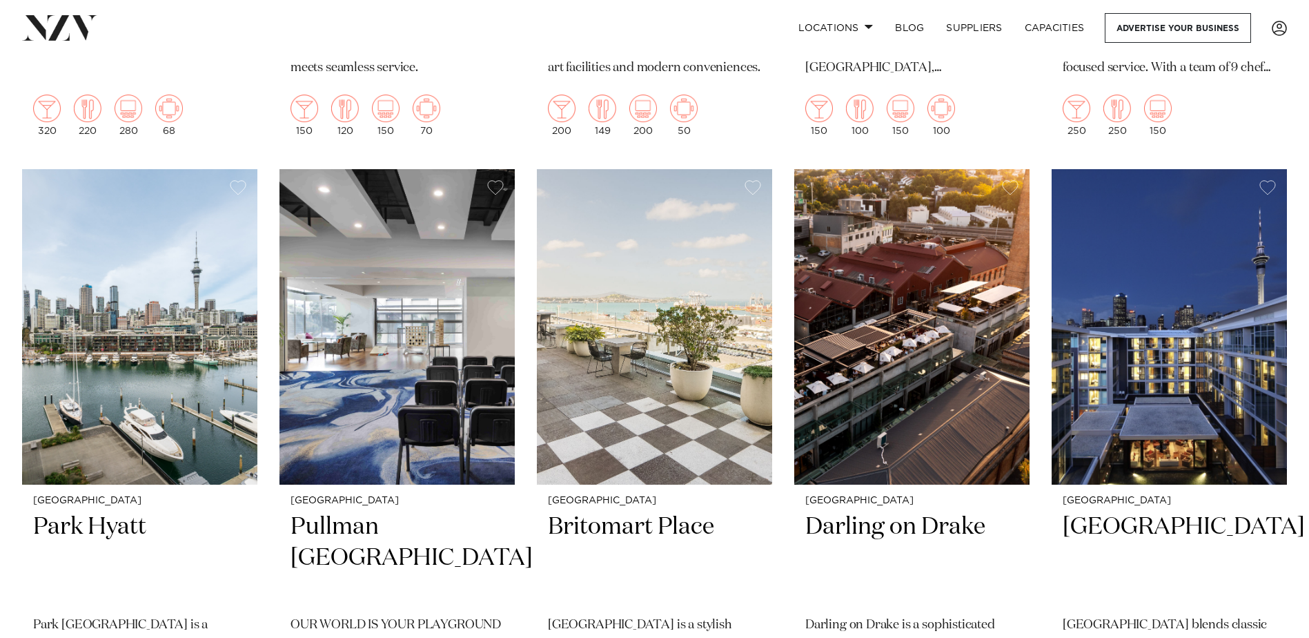 The height and width of the screenshot is (638, 1309). I want to click on a: SUPPLIERS, so click(974, 28).